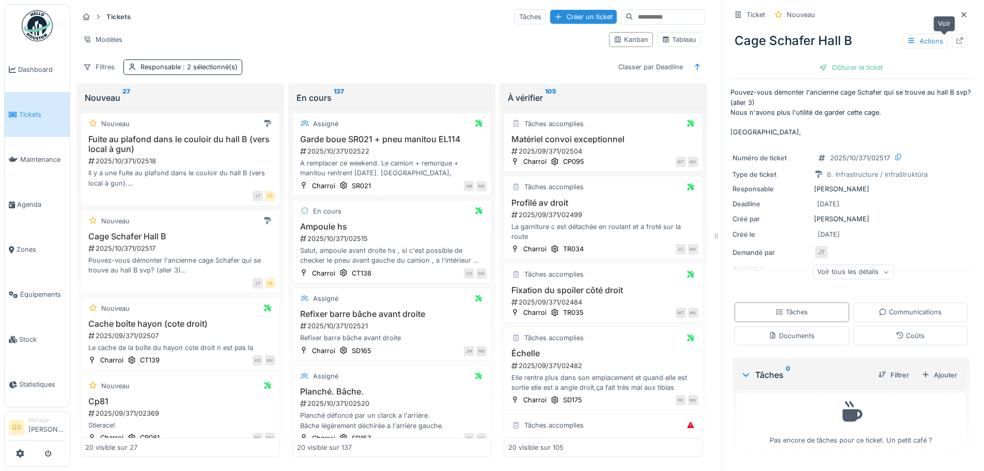  What do you see at coordinates (37, 26) in the screenshot?
I see `img: Badge_color-CXgf-gQk.svg` at bounding box center [37, 26].